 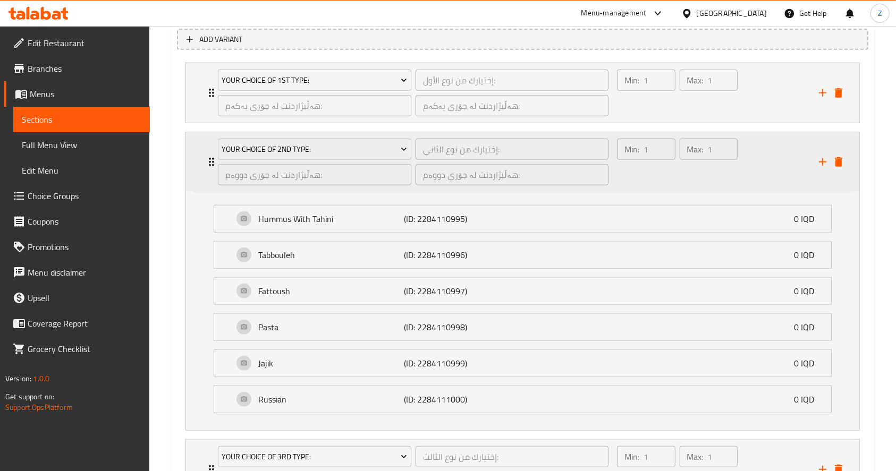 I want to click on li: ExpandExpandExpandExpandExpandExpandExpand, so click(x=522, y=281).